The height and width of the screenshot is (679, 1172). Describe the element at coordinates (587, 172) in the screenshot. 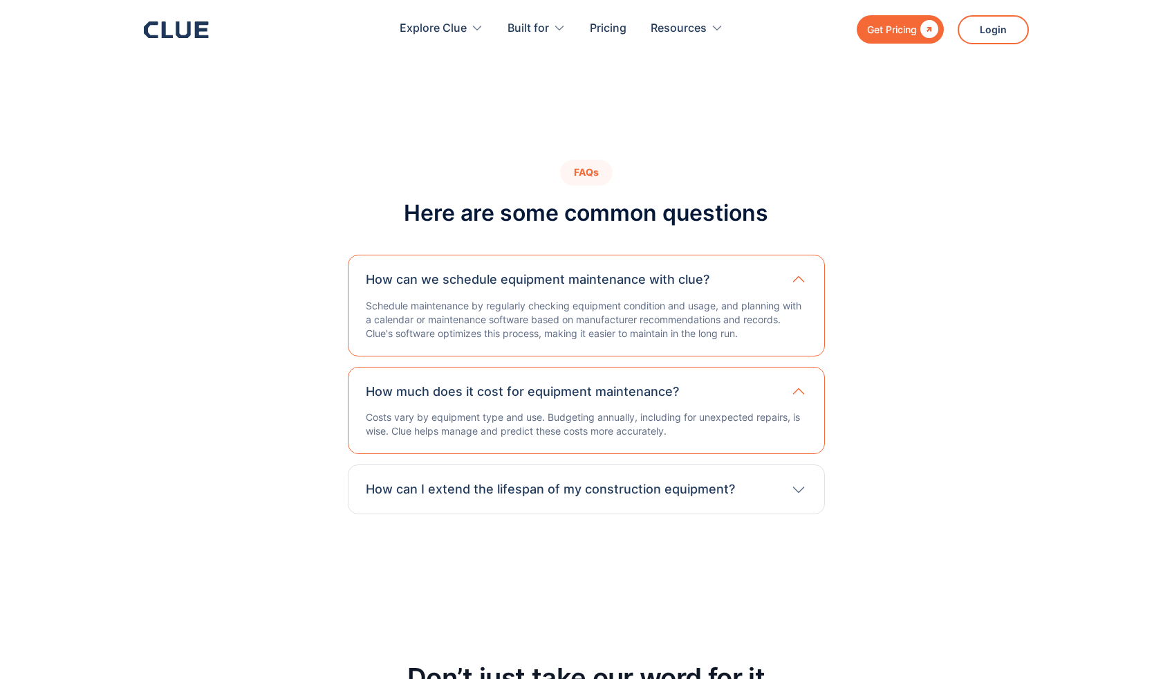

I see `div: FAQs` at that location.